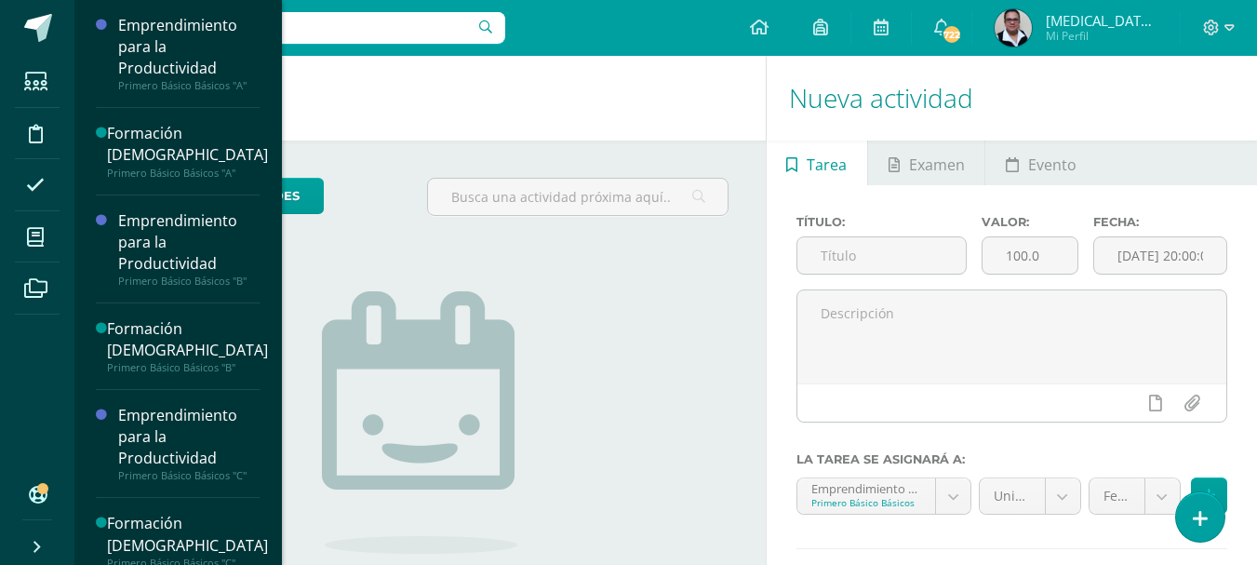 Image resolution: width=1257 pixels, height=565 pixels. Describe the element at coordinates (1134, 496) in the screenshot. I see `a: Feria de emprendimiento (80.0%)` at that location.